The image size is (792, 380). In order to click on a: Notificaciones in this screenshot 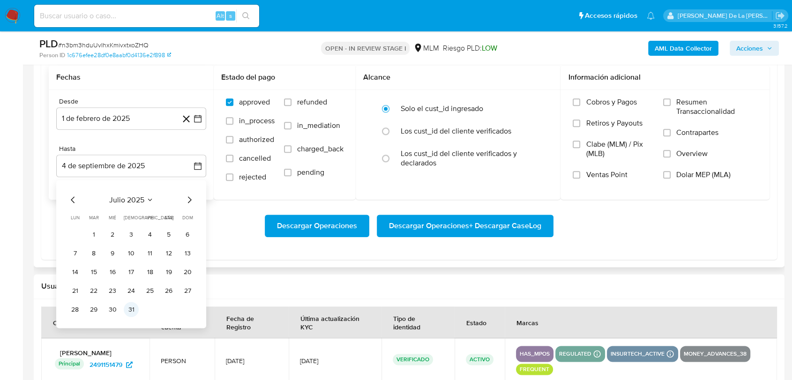, I will do `click(651, 15)`.